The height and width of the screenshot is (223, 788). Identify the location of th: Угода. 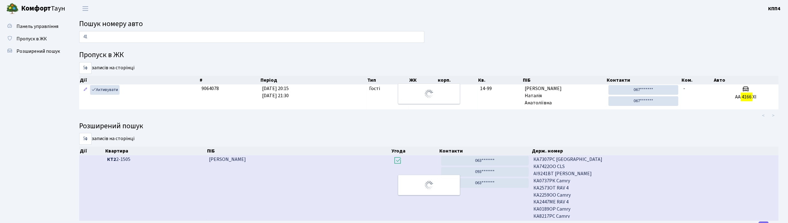
(415, 151).